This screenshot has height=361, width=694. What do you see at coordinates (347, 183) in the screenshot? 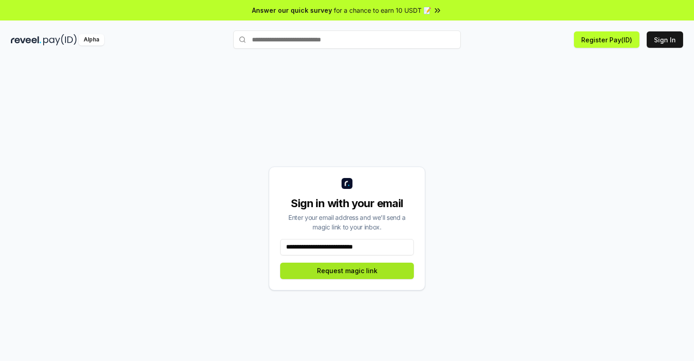
I see `img: logo_small` at bounding box center [347, 183].